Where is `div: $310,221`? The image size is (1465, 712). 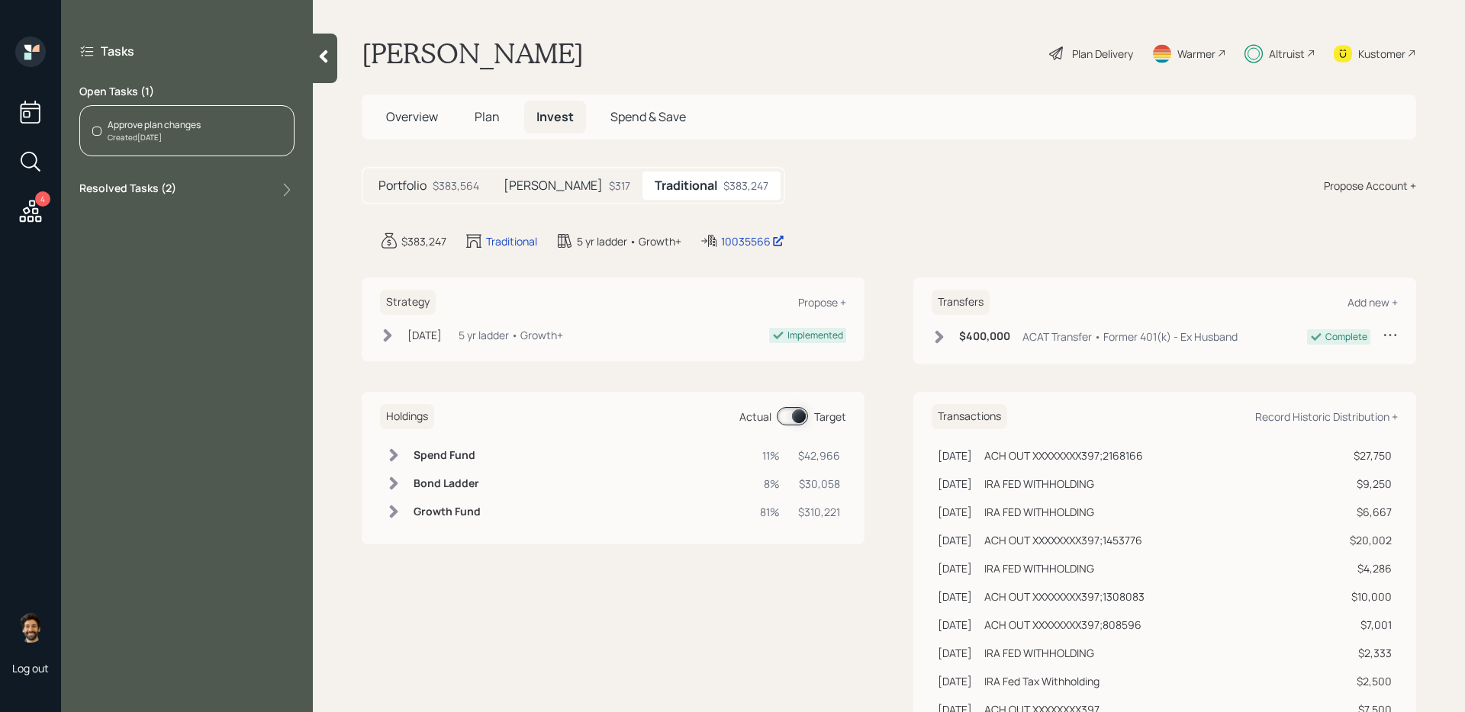
div: $310,221 is located at coordinates (818, 512).